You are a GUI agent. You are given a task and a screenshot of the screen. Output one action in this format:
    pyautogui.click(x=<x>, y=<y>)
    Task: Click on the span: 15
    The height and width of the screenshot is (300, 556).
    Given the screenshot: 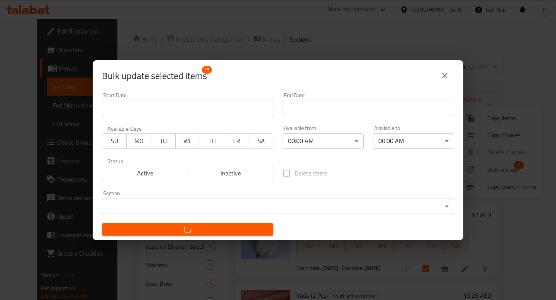 What is the action you would take?
    pyautogui.click(x=207, y=70)
    